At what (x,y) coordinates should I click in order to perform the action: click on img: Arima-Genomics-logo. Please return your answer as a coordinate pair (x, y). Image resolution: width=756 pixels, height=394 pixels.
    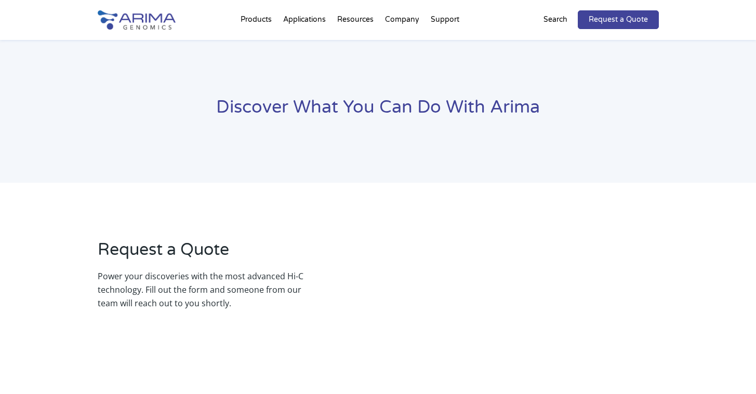
    Looking at the image, I should click on (137, 20).